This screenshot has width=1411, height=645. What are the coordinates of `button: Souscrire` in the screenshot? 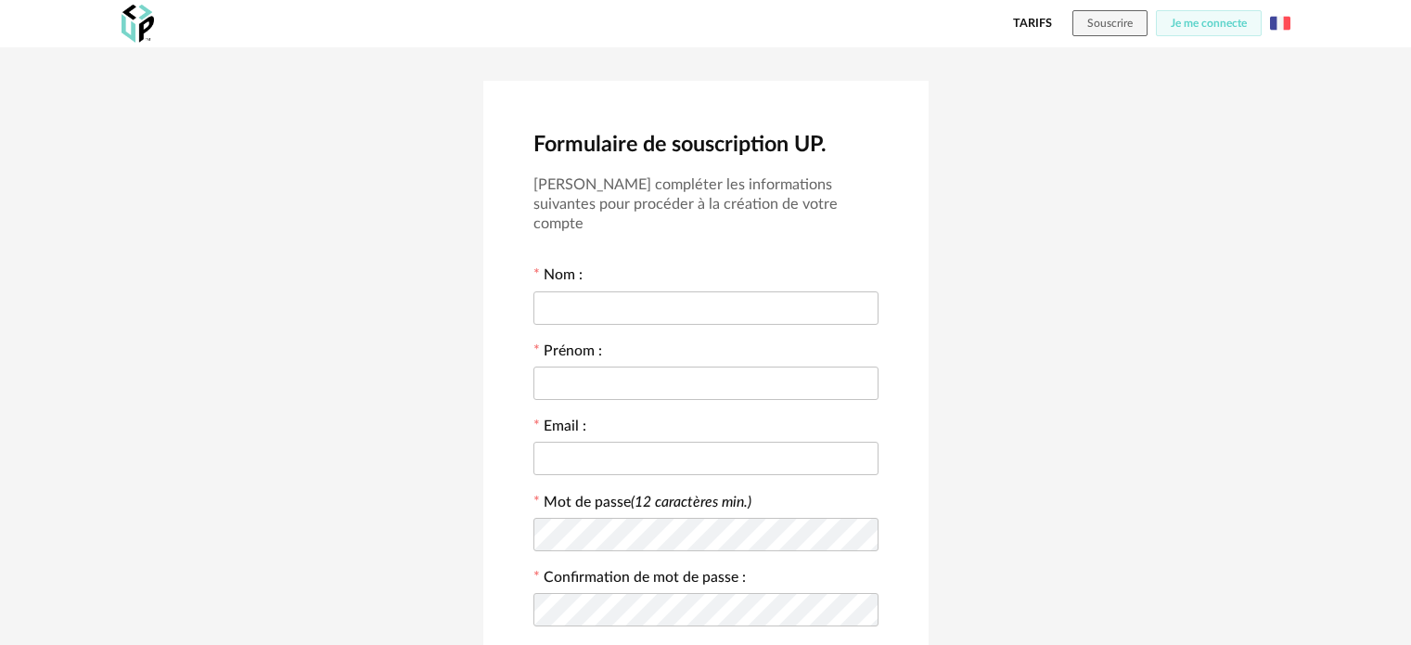 It's located at (1109, 23).